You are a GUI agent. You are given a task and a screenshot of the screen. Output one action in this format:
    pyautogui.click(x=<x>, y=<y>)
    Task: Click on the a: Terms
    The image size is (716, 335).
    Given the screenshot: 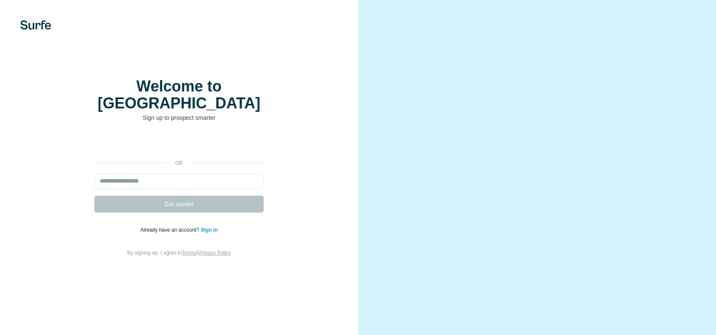 What is the action you would take?
    pyautogui.click(x=189, y=253)
    